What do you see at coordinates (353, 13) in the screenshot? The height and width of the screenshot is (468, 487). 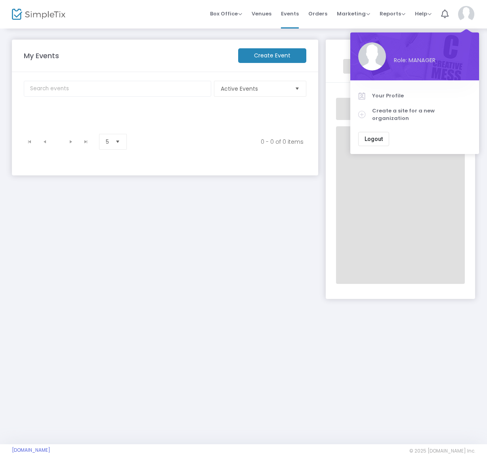 I see `span: Marketing` at bounding box center [353, 13].